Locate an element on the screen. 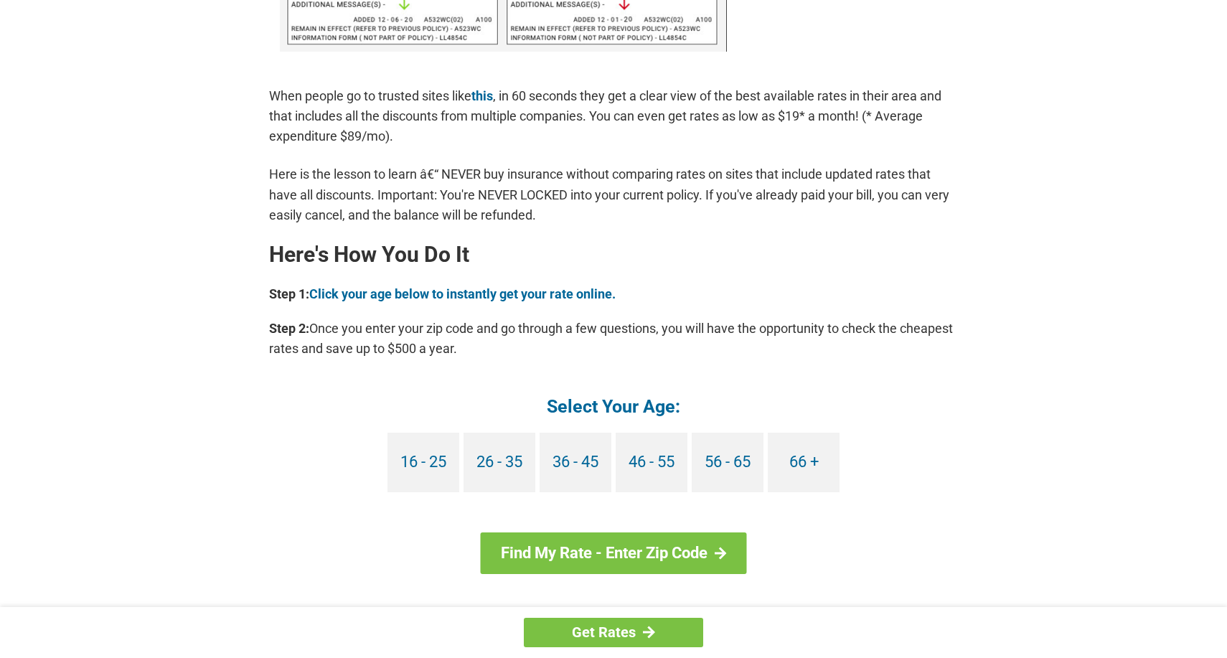 This screenshot has width=1227, height=658. a: 46 - 55 is located at coordinates (652, 462).